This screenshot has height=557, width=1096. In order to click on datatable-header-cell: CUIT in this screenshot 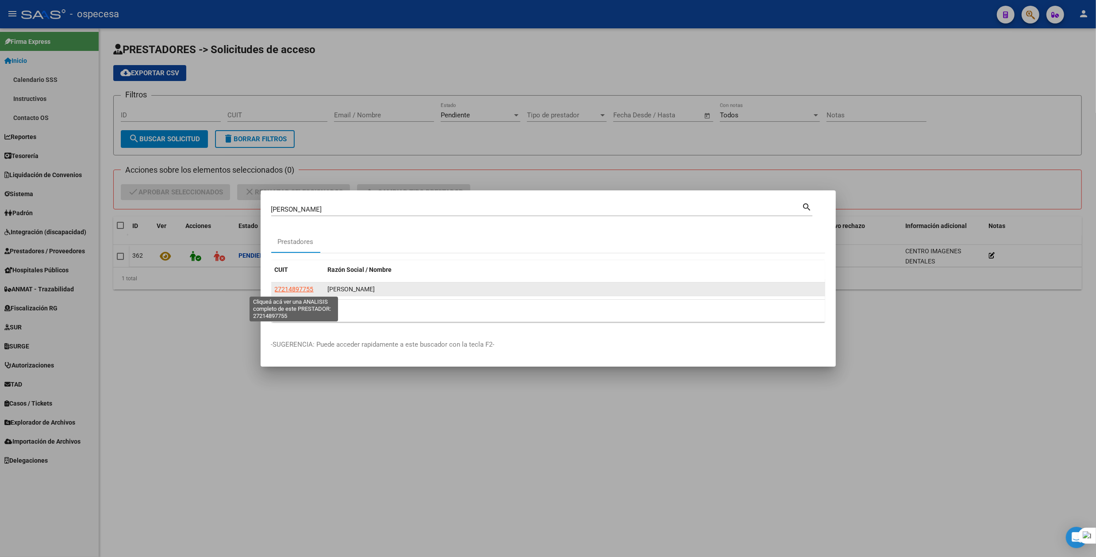, I will do `click(298, 270)`.